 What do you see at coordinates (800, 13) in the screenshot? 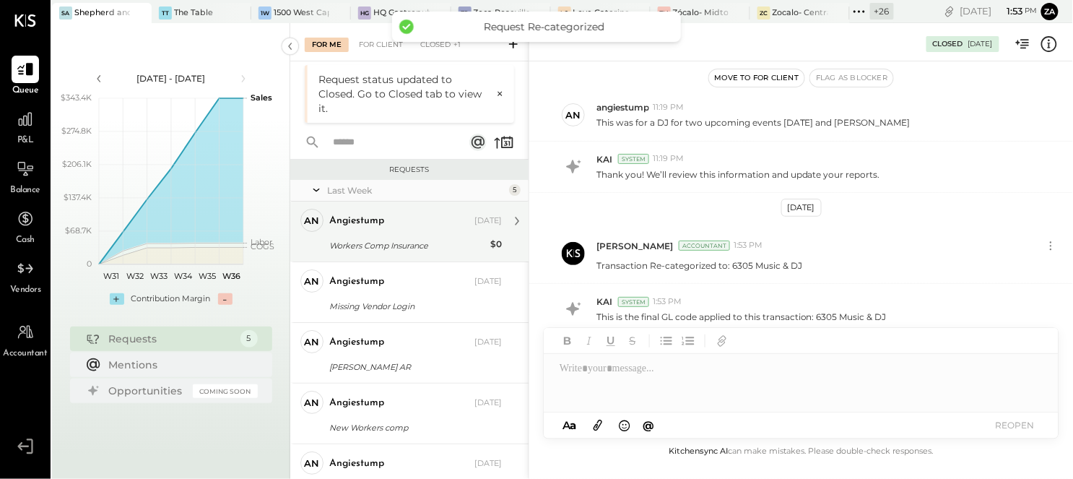
I see `div: Zocalo- Central Kitchen (Commissary)` at bounding box center [800, 13].